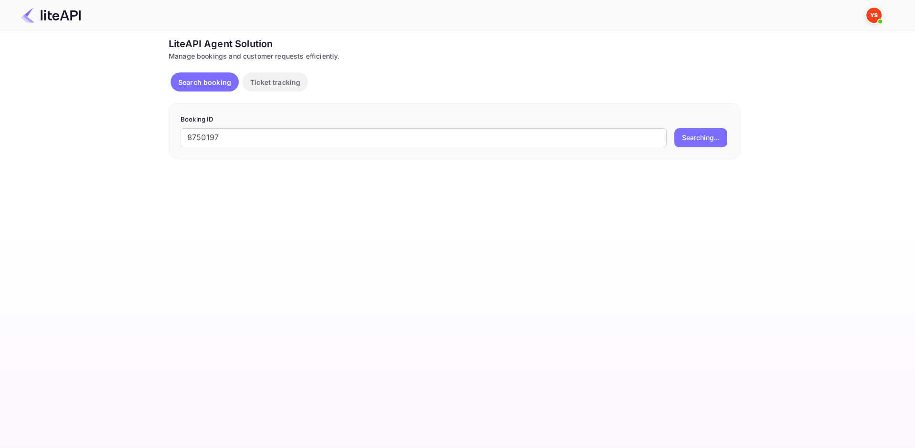 The width and height of the screenshot is (915, 448). I want to click on p: Search booking, so click(204, 82).